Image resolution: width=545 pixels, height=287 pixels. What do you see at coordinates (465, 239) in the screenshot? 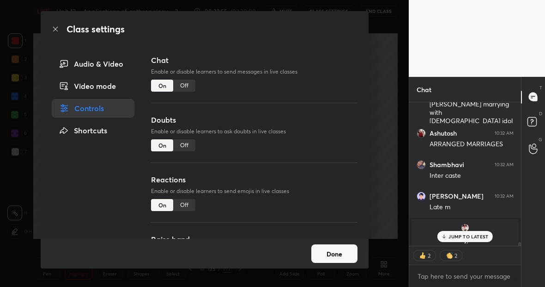
I see `p: Sweety` at bounding box center [465, 239].